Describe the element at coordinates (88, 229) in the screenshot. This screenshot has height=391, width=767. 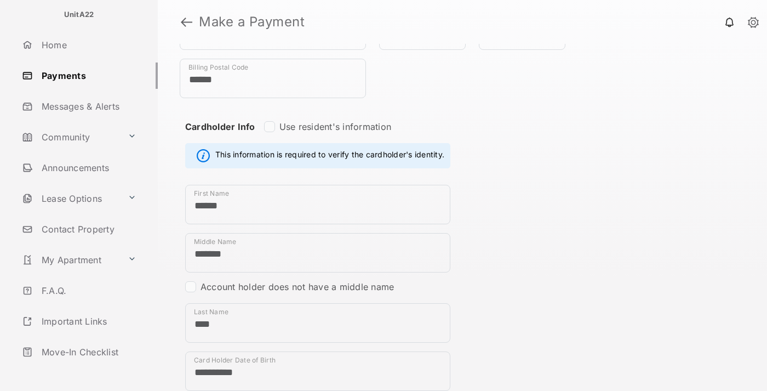
I see `a: Contact Property` at that location.